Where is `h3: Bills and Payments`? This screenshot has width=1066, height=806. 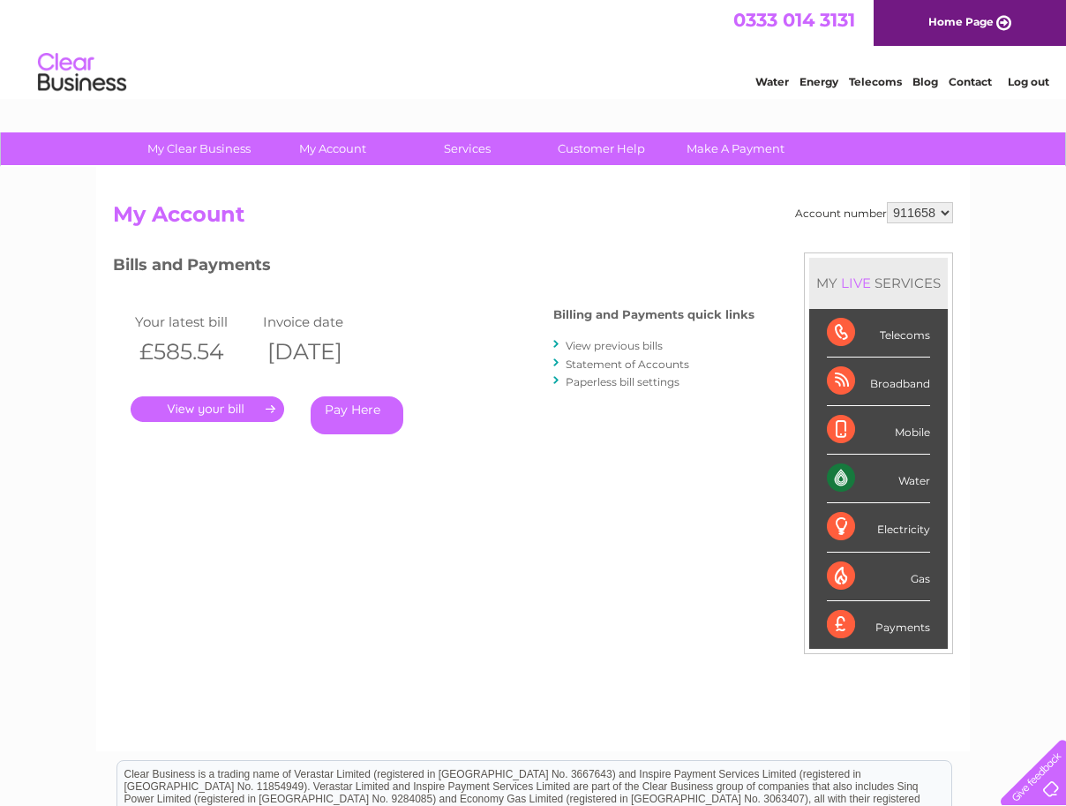
h3: Bills and Payments is located at coordinates (433, 267).